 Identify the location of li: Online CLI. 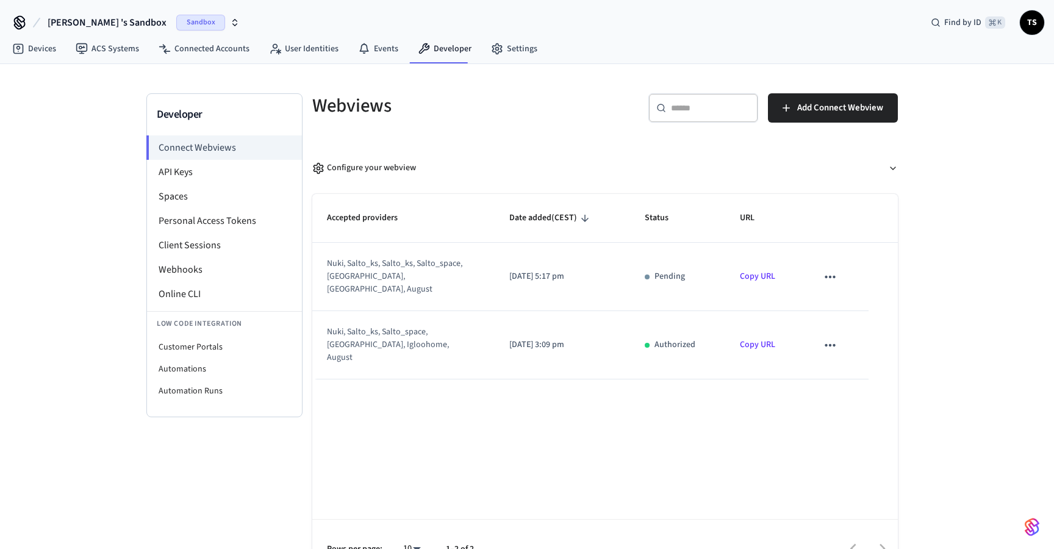
(224, 294).